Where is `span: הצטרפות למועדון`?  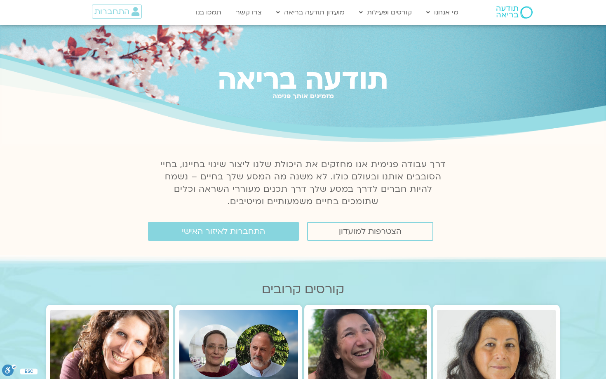
span: הצטרפות למועדון is located at coordinates (370, 231).